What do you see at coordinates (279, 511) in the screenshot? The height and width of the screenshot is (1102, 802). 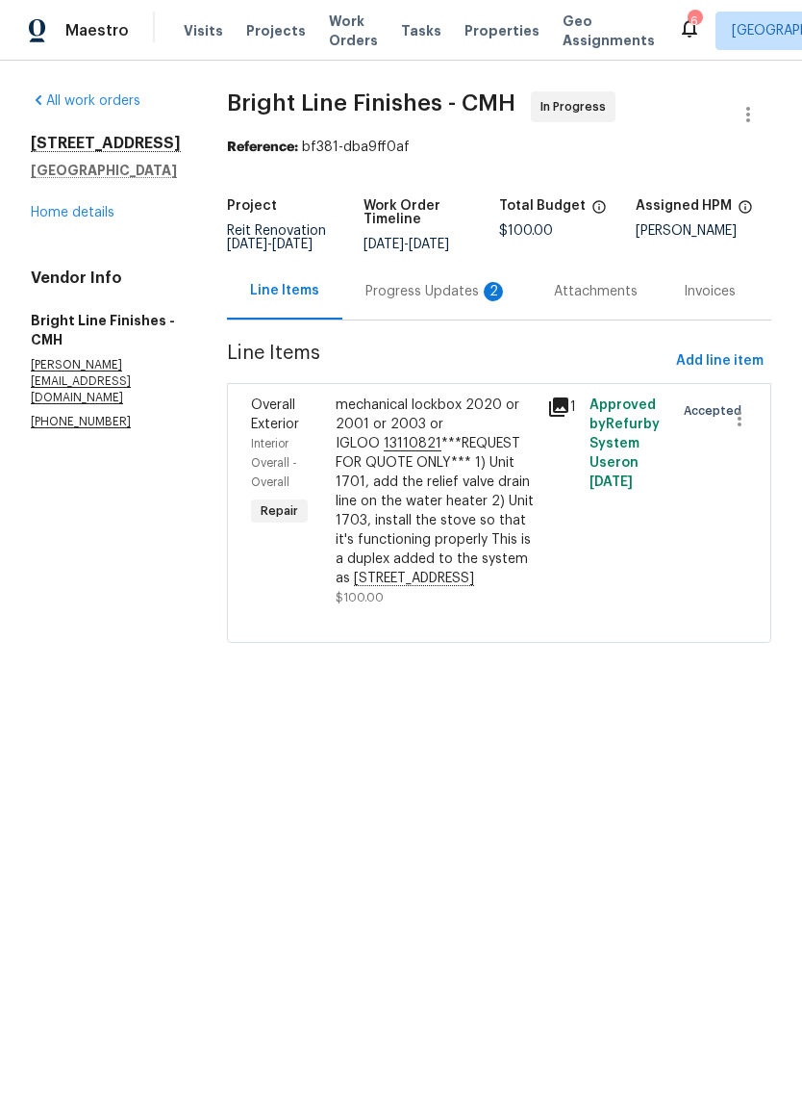 I see `span: Repair` at bounding box center [279, 511].